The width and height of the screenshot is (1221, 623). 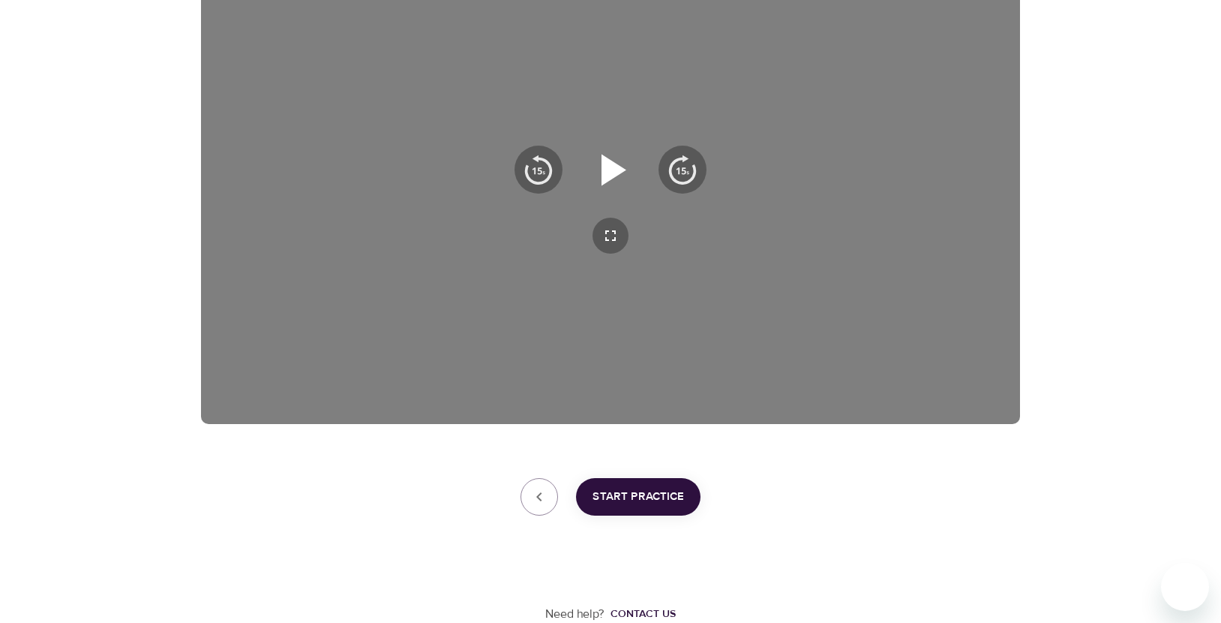 What do you see at coordinates (643, 614) in the screenshot?
I see `div: Contact us` at bounding box center [643, 614].